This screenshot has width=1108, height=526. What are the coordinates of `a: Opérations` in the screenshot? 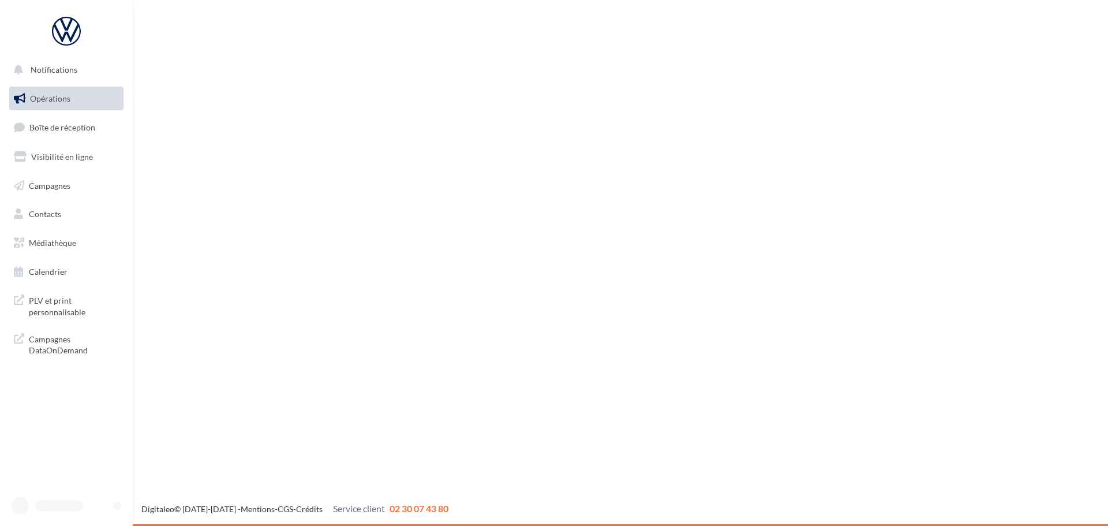 It's located at (66, 99).